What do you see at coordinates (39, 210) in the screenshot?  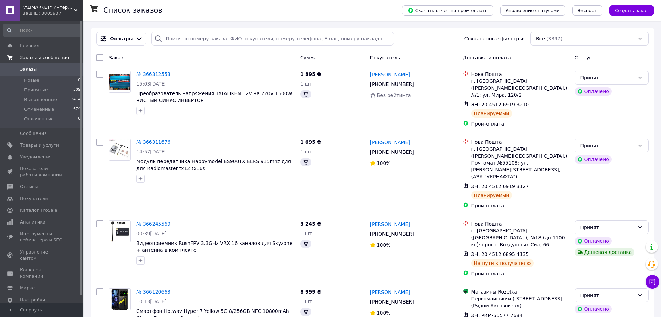 I see `span: Каталог ProSale` at bounding box center [39, 210].